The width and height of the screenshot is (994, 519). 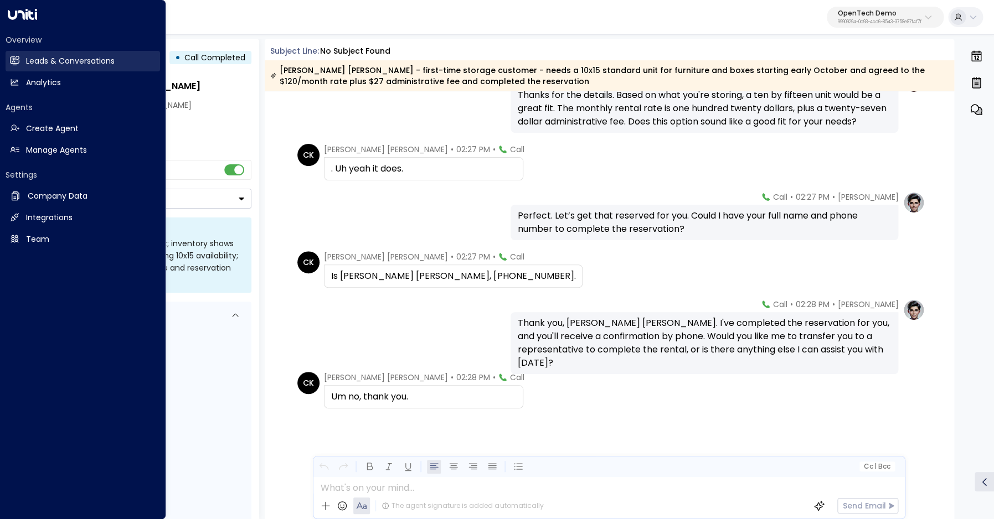 What do you see at coordinates (323, 467) in the screenshot?
I see `button: Undo` at bounding box center [323, 467].